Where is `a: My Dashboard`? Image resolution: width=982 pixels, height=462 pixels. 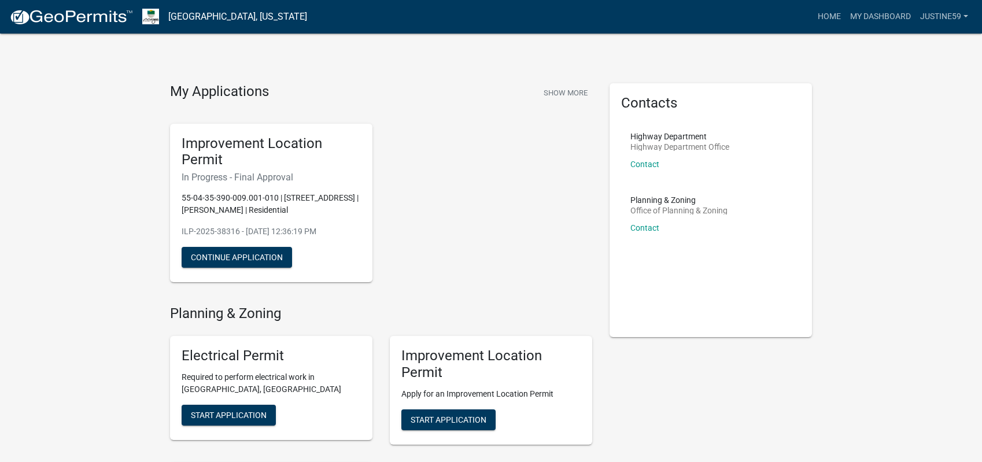
a: My Dashboard is located at coordinates (880, 17).